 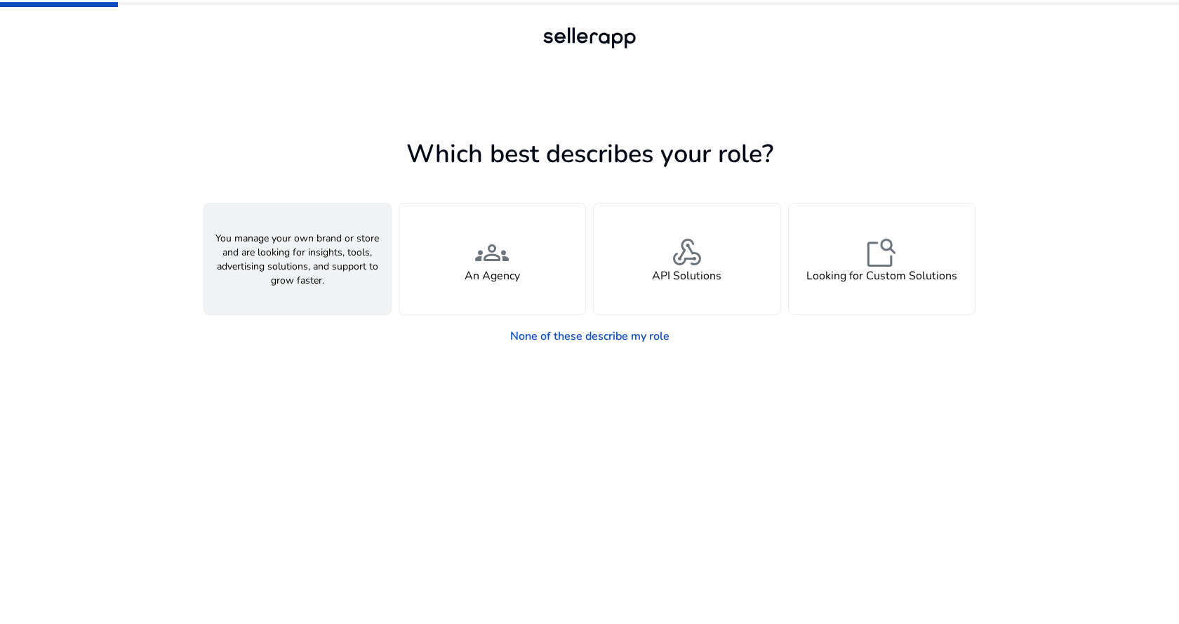 I want to click on button: groupsAn Agency, so click(x=493, y=259).